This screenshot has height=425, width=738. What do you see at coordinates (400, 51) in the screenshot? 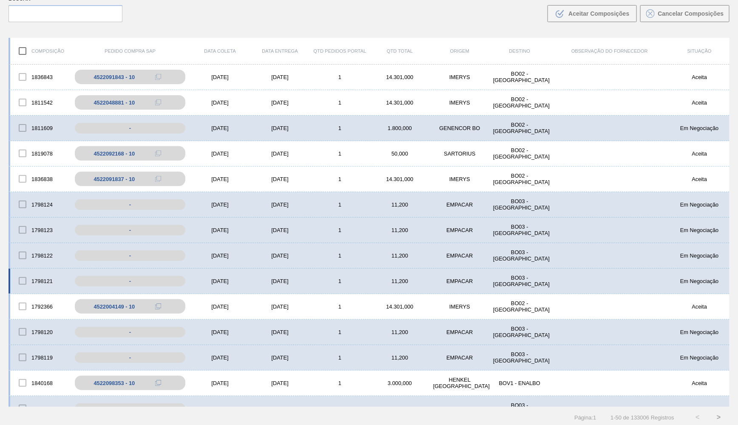
I see `div: Qtd Total` at bounding box center [400, 51].